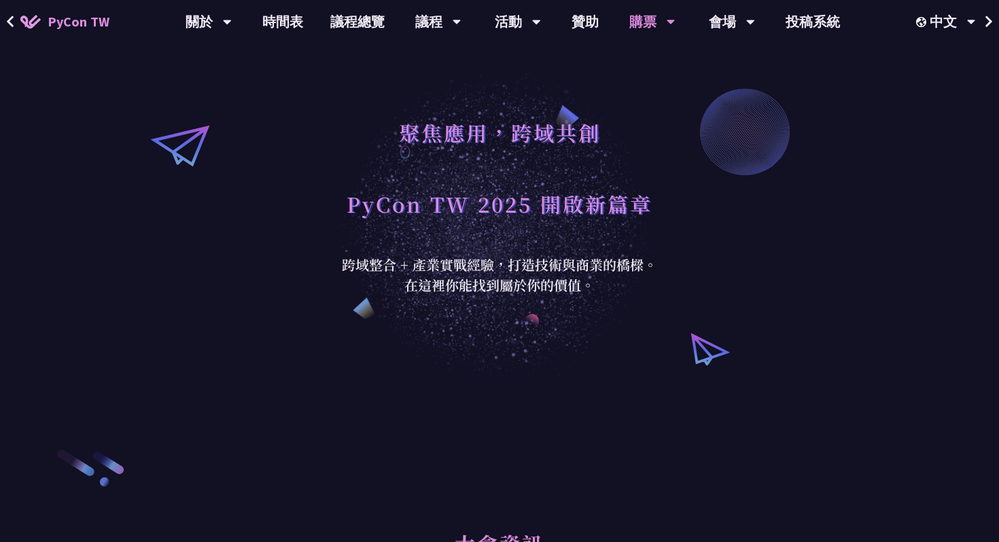 Image resolution: width=999 pixels, height=542 pixels. I want to click on h1: PyCon TW 2025 開啟新篇章, so click(499, 204).